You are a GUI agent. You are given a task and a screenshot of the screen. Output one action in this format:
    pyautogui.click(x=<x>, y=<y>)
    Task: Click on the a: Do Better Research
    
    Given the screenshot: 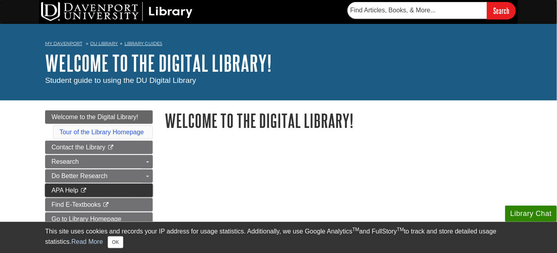 What is the action you would take?
    pyautogui.click(x=99, y=176)
    